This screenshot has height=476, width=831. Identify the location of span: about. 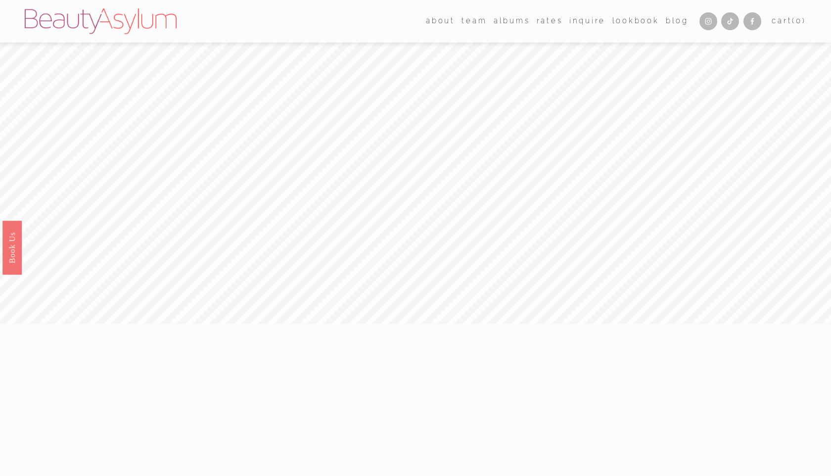
(440, 21).